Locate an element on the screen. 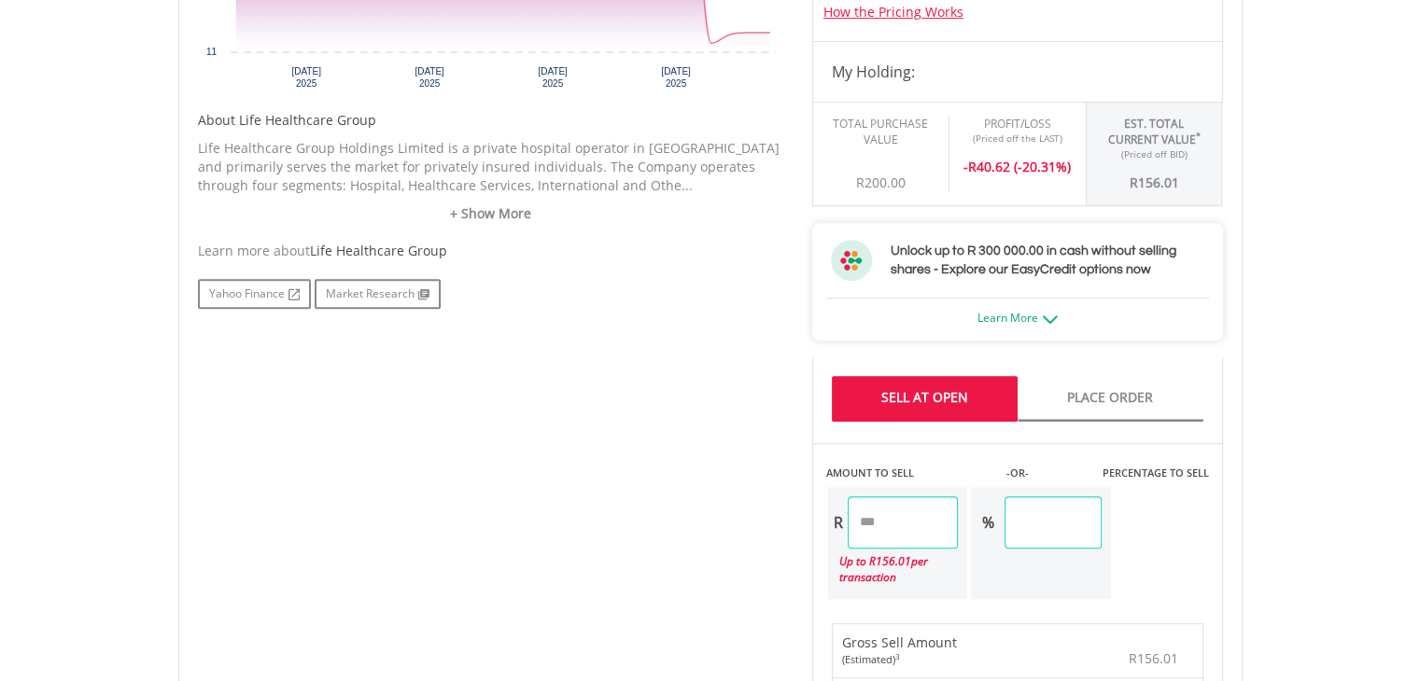 Image resolution: width=1420 pixels, height=681 pixels. a: Sell At Open is located at coordinates (924, 399).